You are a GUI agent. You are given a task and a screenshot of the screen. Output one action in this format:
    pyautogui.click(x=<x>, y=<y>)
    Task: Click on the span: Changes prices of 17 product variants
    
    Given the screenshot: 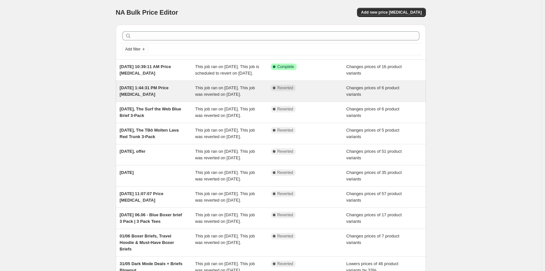 What is the action you would take?
    pyautogui.click(x=374, y=218)
    